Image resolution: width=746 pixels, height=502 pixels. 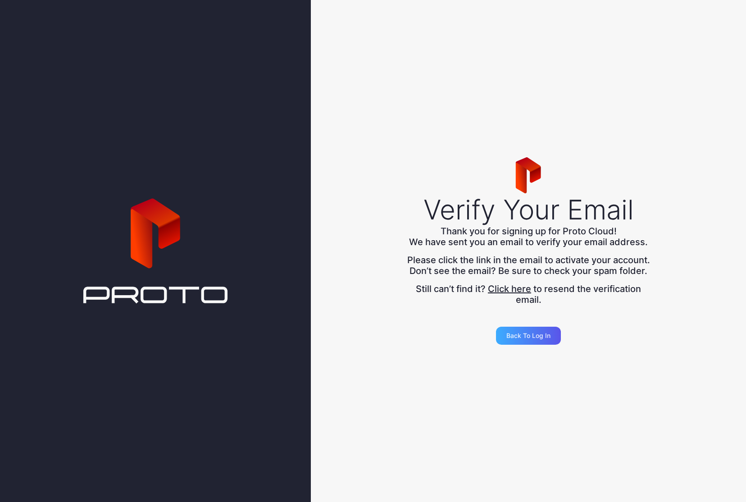 What do you see at coordinates (528, 260) in the screenshot?
I see `div: Please click the link in the email to activate your account.` at bounding box center [528, 260].